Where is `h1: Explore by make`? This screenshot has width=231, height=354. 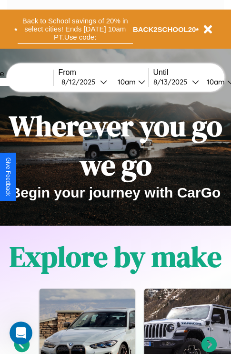 h1: Explore by make is located at coordinates (115, 257).